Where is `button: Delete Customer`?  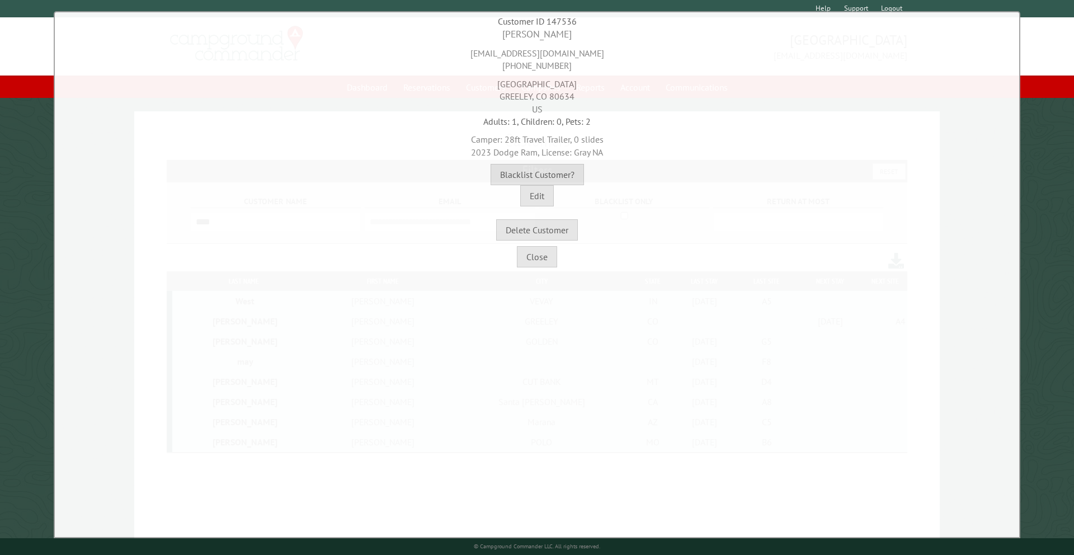
button: Delete Customer is located at coordinates (537, 230).